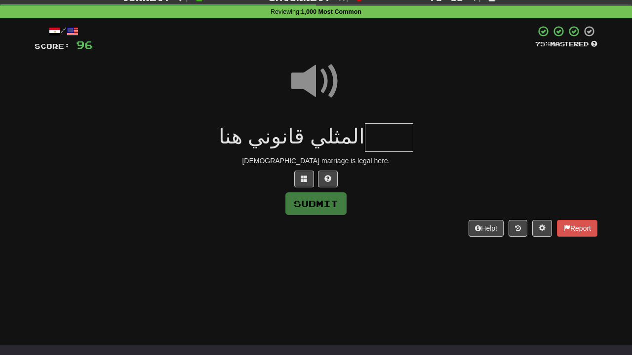 Image resolution: width=632 pixels, height=355 pixels. What do you see at coordinates (328, 179) in the screenshot?
I see `button: Single letter hint - you only get 1 per sentence and score half the points! alt+h` at bounding box center [328, 179].